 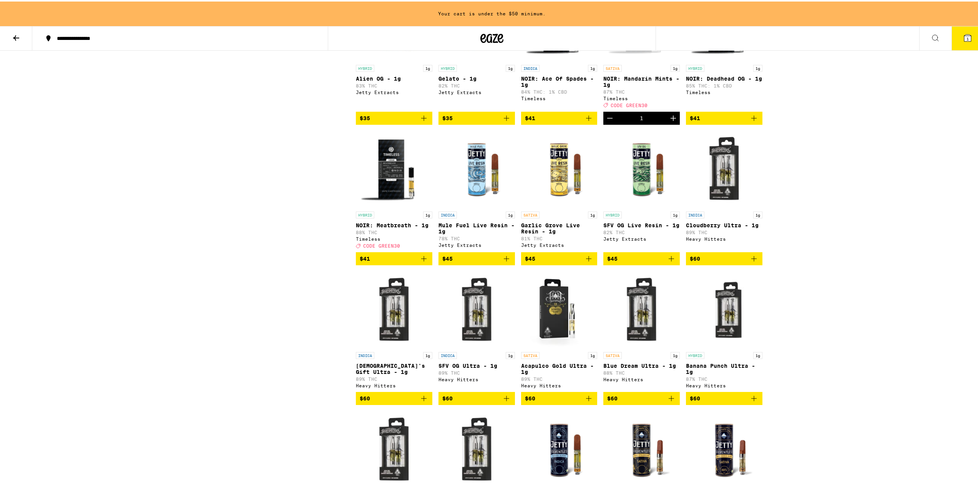 What do you see at coordinates (394, 190) in the screenshot?
I see `a: Open page for NOIR: Meatbreath - 1g from Timeless` at bounding box center [394, 190].